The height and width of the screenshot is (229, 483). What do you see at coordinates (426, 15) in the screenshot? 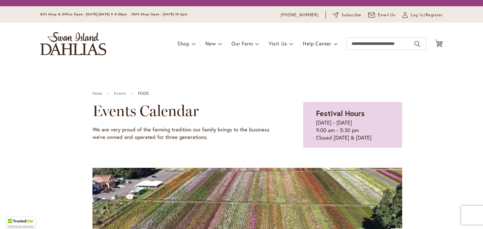
I see `span: Log In/Register` at bounding box center [426, 15].